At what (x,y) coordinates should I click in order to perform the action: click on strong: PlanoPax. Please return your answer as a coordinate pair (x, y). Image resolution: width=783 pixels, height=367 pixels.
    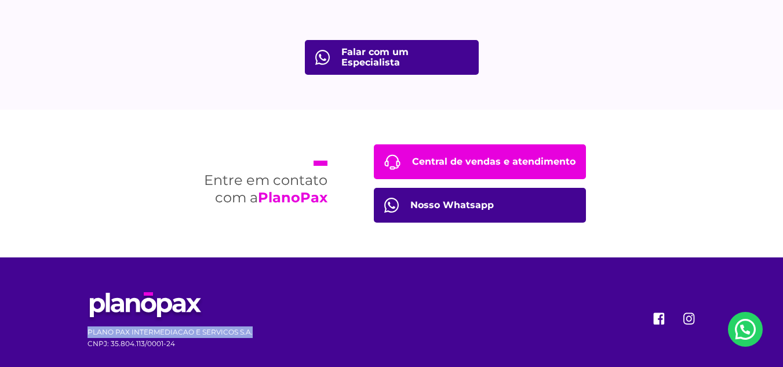
    Looking at the image, I should click on (293, 197).